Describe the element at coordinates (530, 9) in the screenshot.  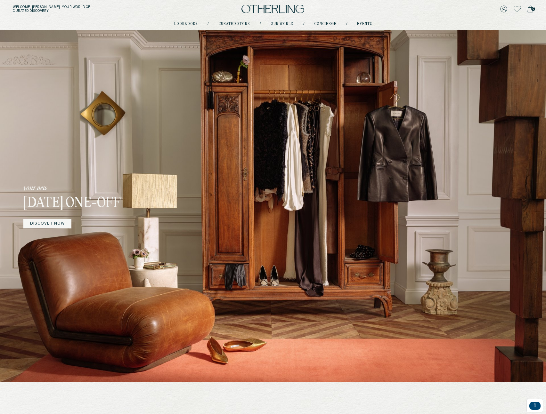
I see `a: 0` at that location.